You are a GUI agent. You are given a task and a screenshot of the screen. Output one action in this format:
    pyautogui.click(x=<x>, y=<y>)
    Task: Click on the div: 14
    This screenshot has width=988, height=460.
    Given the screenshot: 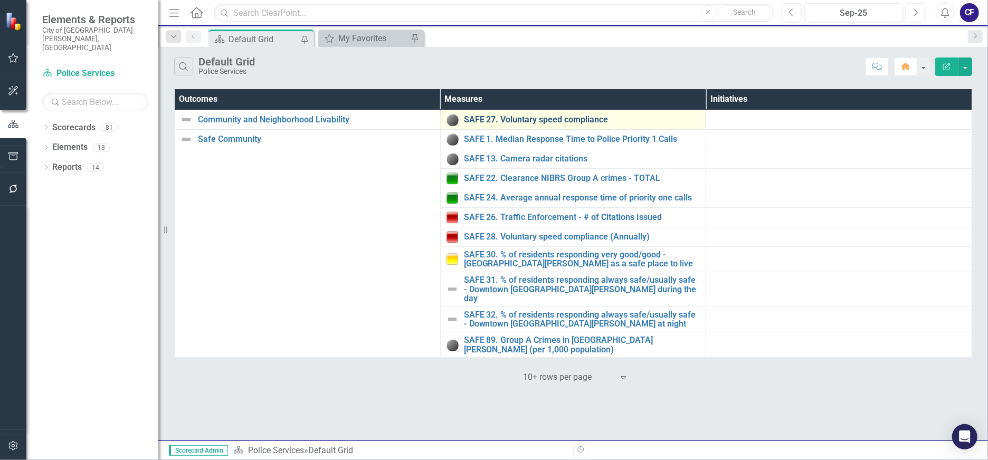 What is the action you would take?
    pyautogui.click(x=96, y=167)
    